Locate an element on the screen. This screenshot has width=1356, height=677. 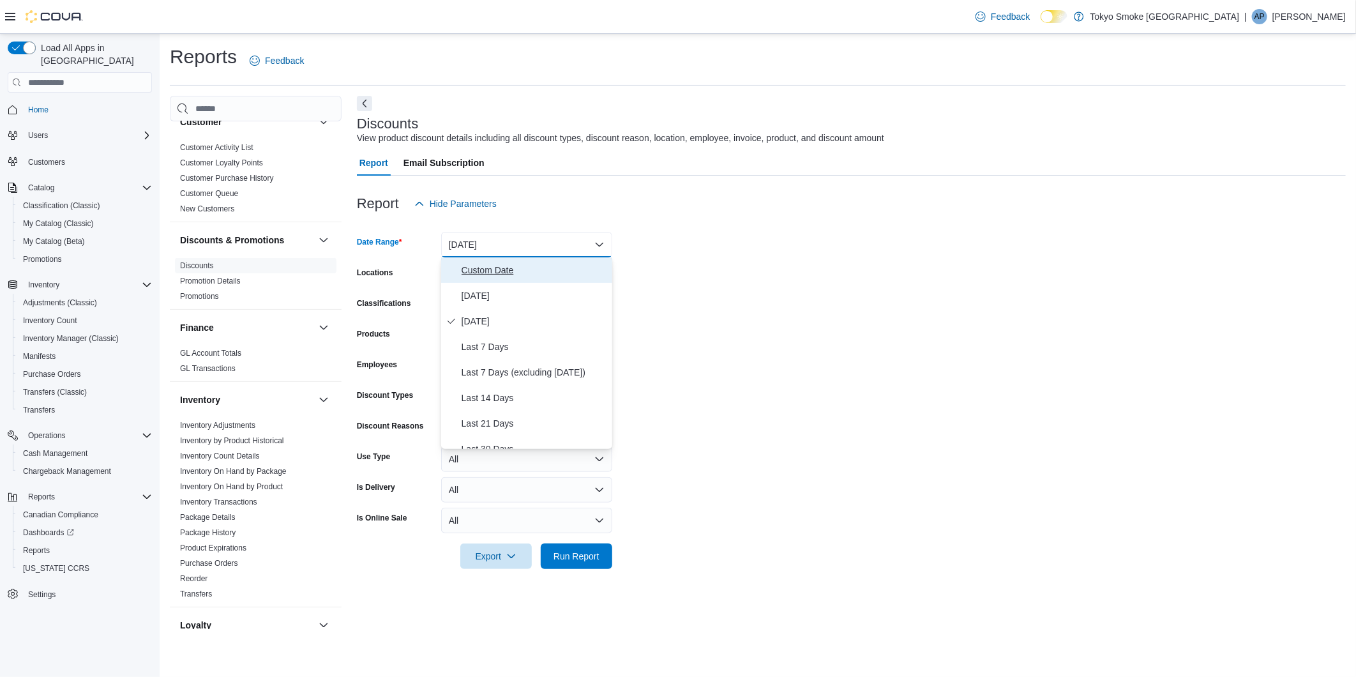
a: Canadian Compliance is located at coordinates (61, 515).